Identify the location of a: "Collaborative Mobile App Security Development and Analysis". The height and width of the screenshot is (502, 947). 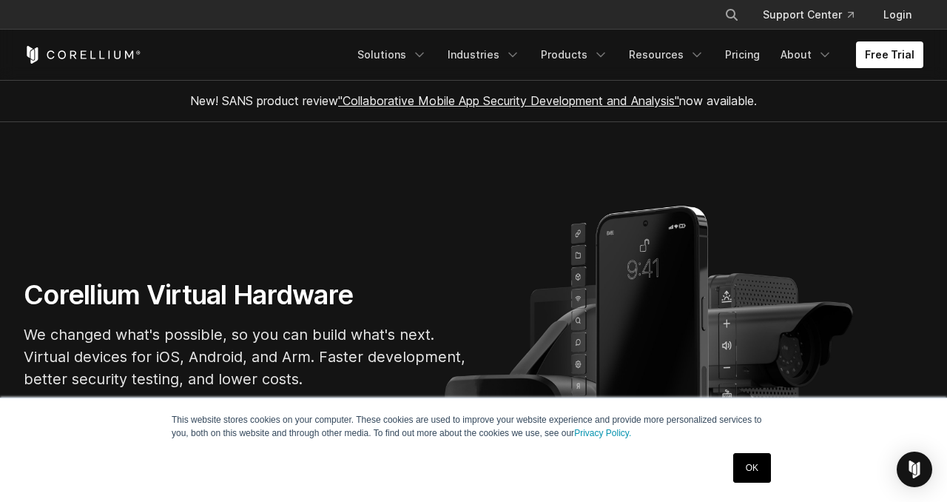
(508, 101).